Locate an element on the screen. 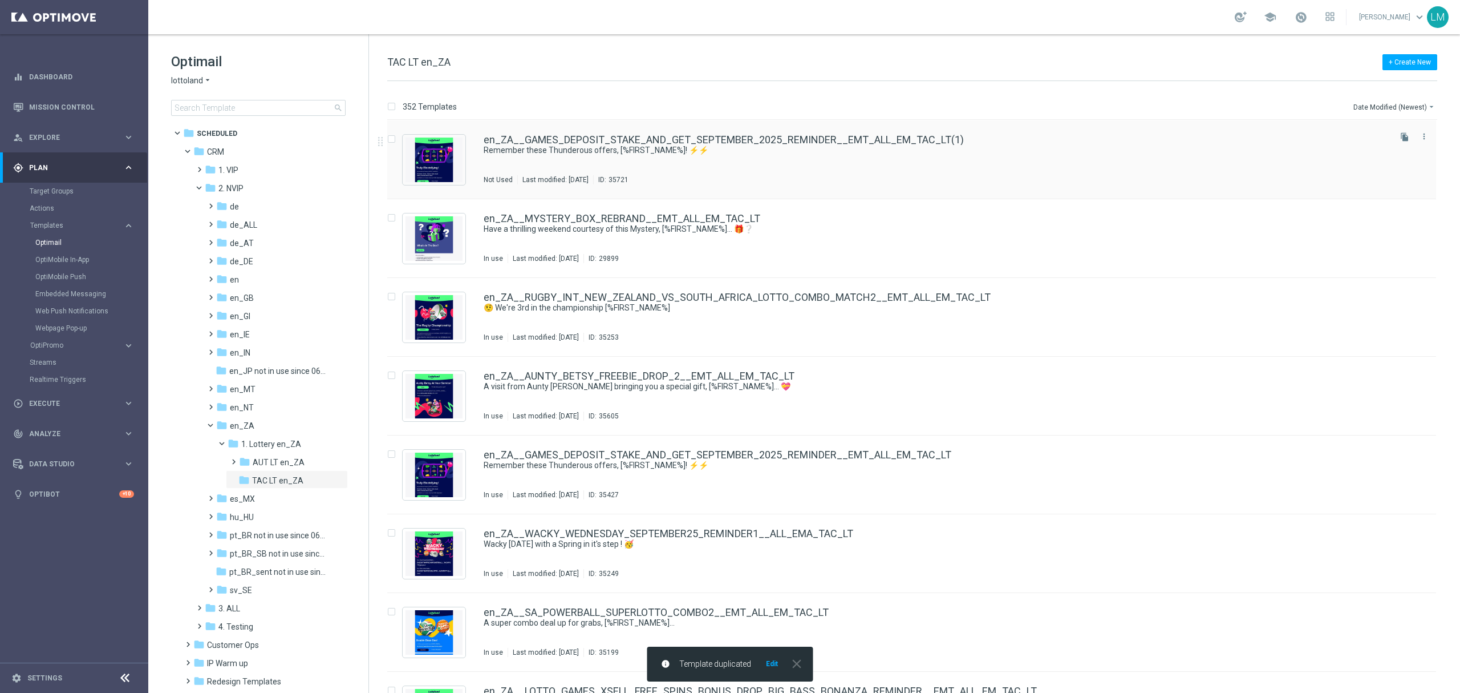 This screenshot has height=693, width=1460. div: Data Studio keyboard_arrow_right is located at coordinates (74, 464).